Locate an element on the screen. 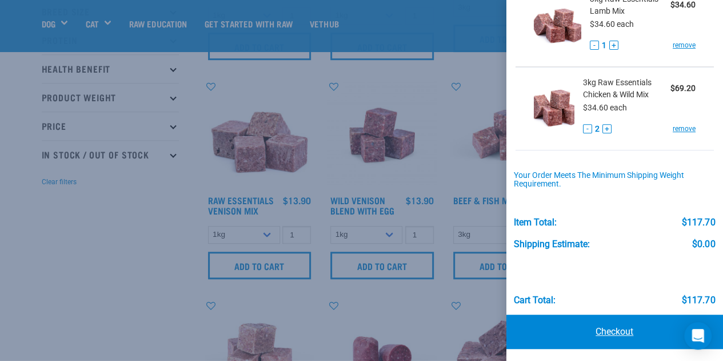 Image resolution: width=723 pixels, height=361 pixels. div: Open Intercom Messenger is located at coordinates (698, 336).